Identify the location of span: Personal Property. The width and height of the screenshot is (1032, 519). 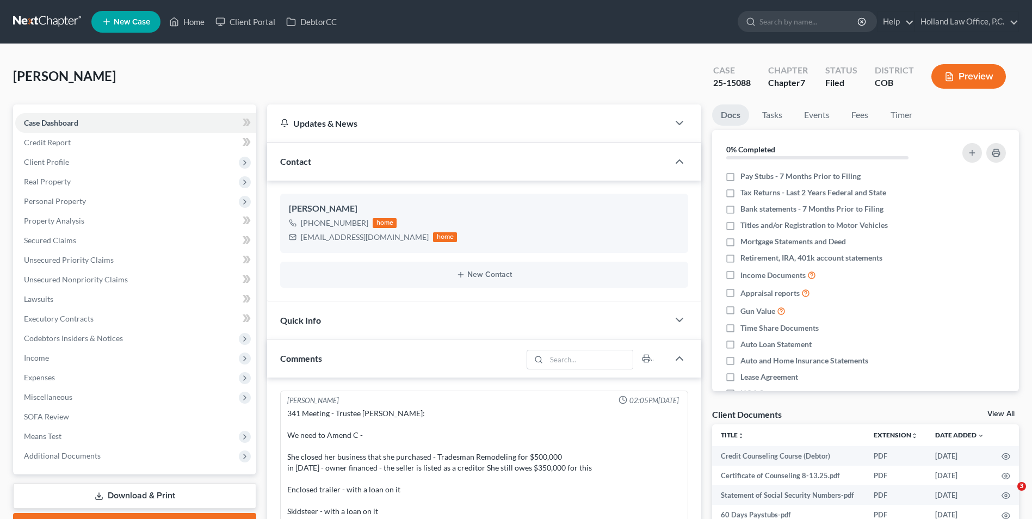
(55, 201).